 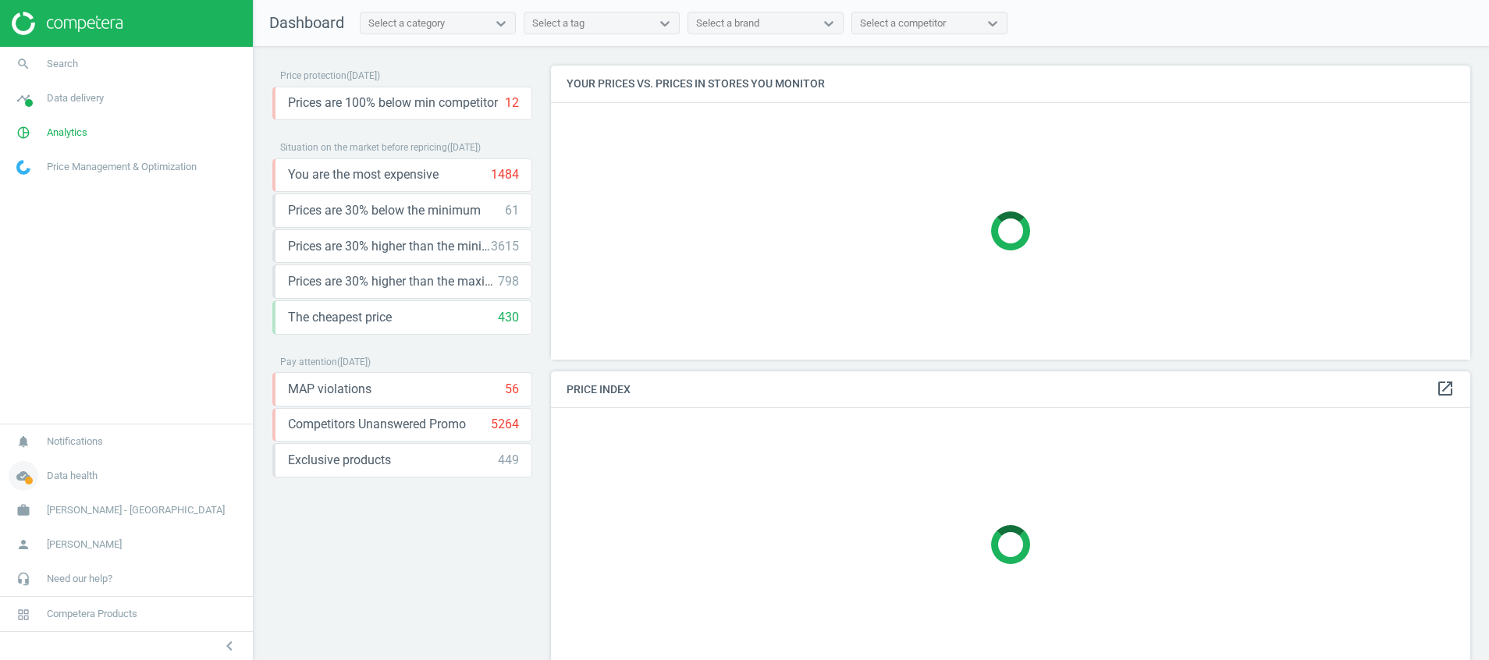 What do you see at coordinates (23, 133) in the screenshot?
I see `i: pie_chart_outlined` at bounding box center [23, 133].